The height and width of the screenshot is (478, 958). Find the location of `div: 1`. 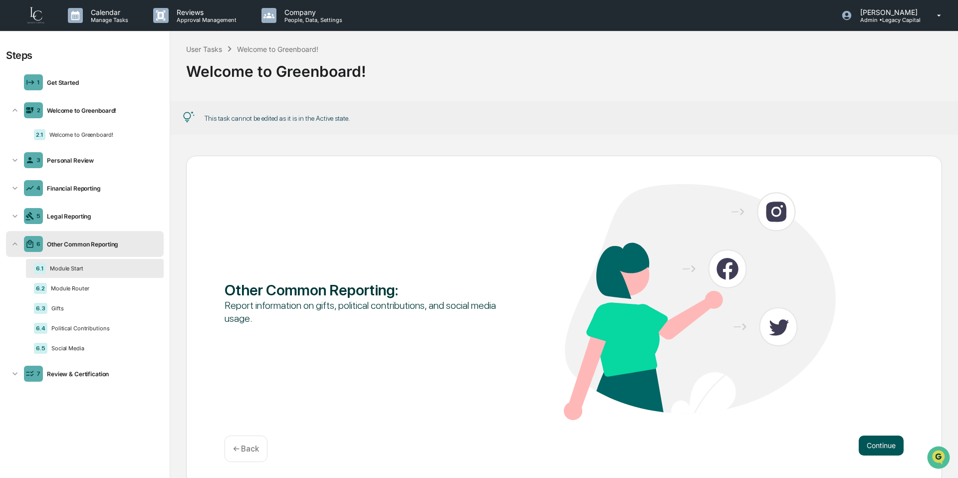

div: 1 is located at coordinates (38, 82).